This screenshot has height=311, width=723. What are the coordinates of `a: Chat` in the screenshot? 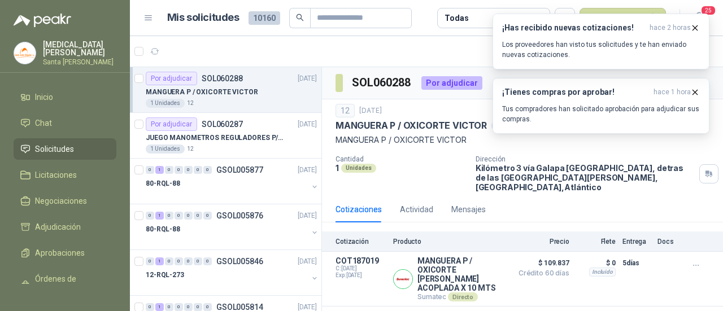 It's located at (65, 123).